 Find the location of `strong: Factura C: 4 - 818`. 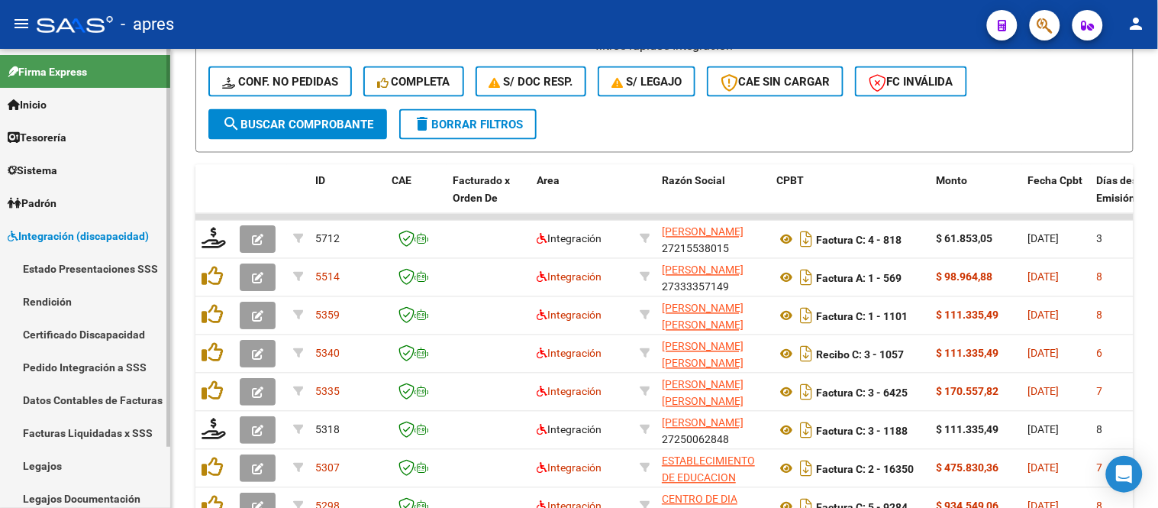

strong: Factura C: 4 - 818 is located at coordinates (859, 240).